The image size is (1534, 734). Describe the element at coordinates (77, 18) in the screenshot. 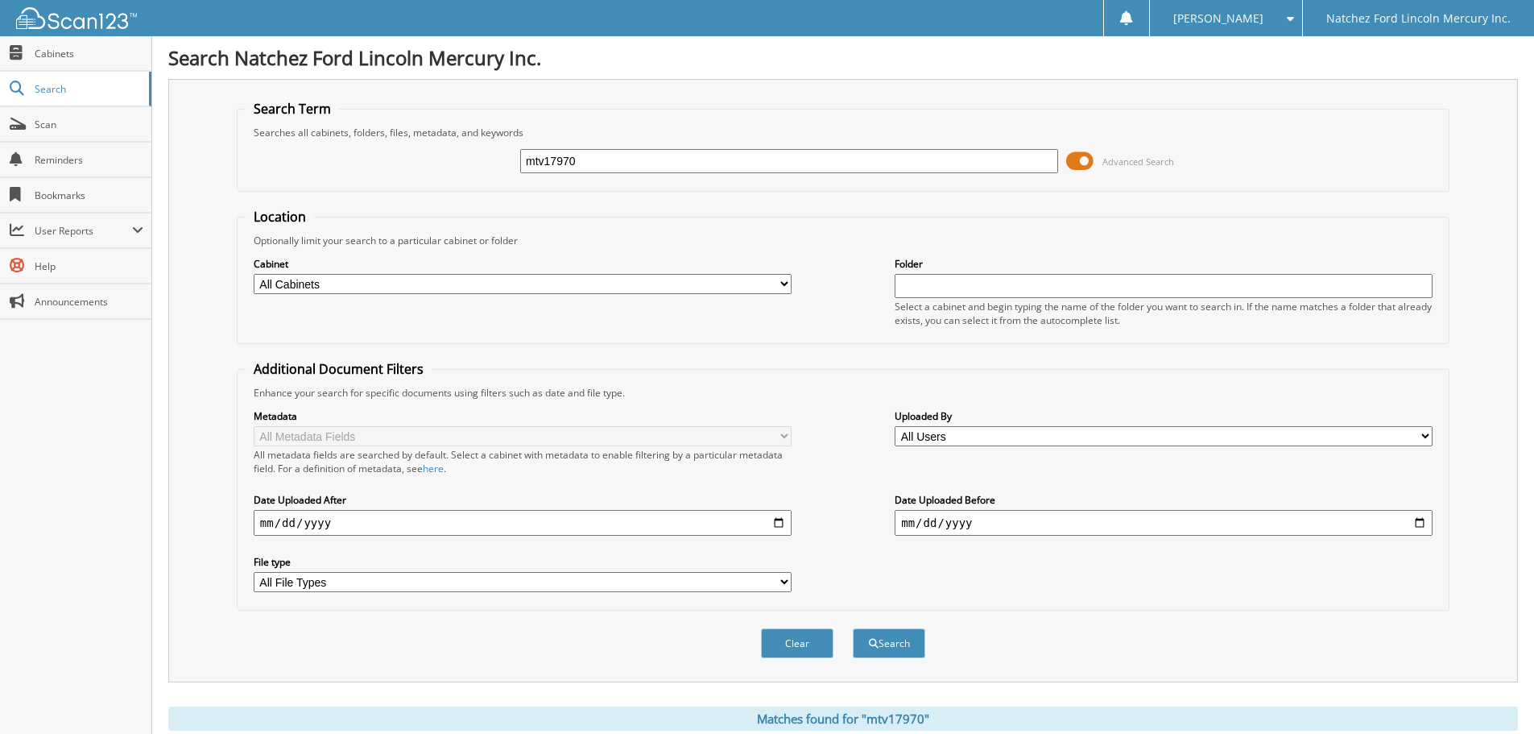

I see `img: scan123-logo-white.svg` at that location.